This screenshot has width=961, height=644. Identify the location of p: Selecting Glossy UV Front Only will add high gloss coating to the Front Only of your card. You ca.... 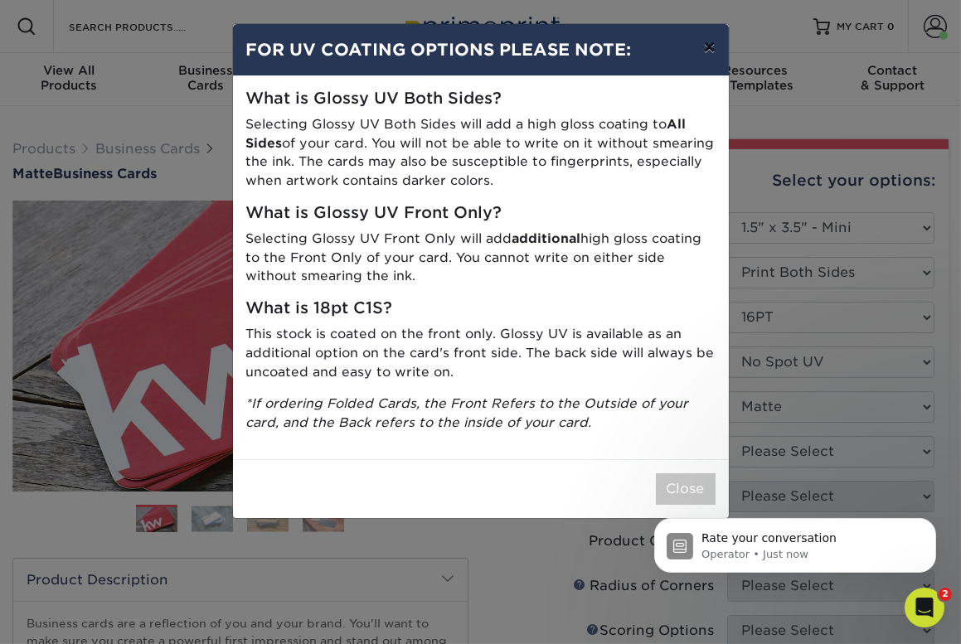
(481, 258).